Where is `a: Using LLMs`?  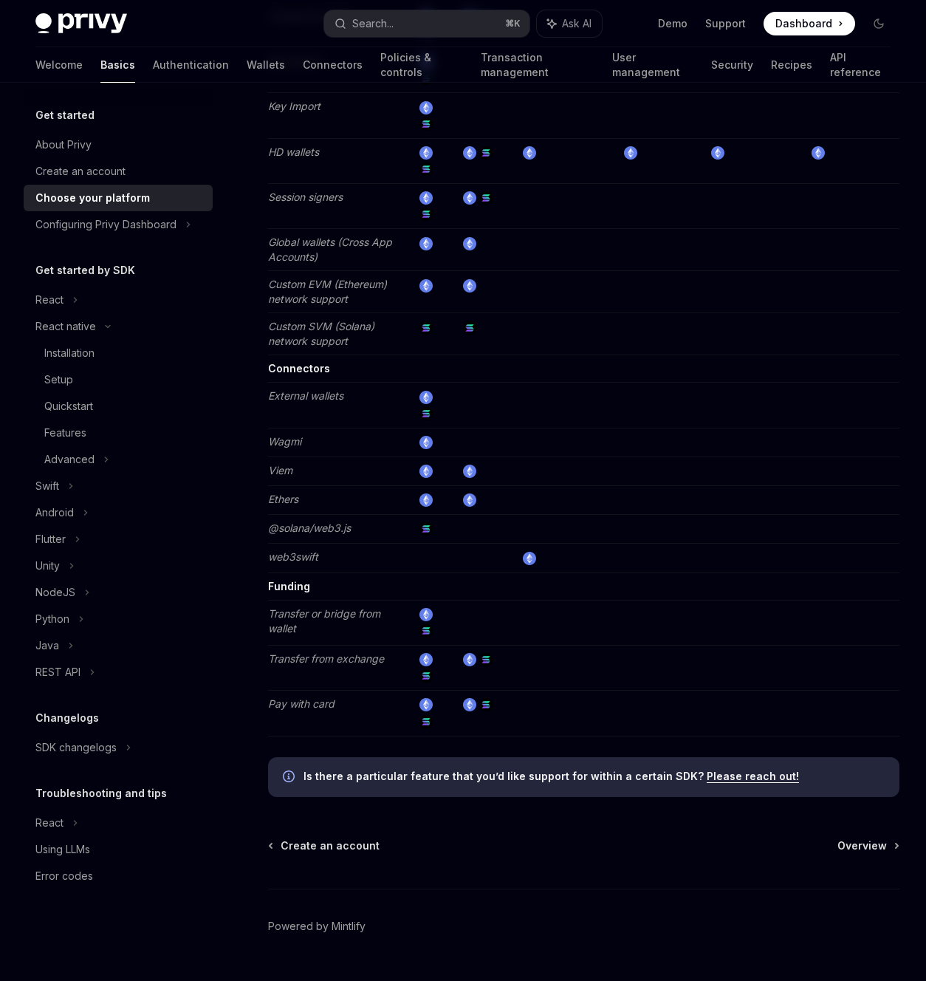 a: Using LLMs is located at coordinates (118, 850).